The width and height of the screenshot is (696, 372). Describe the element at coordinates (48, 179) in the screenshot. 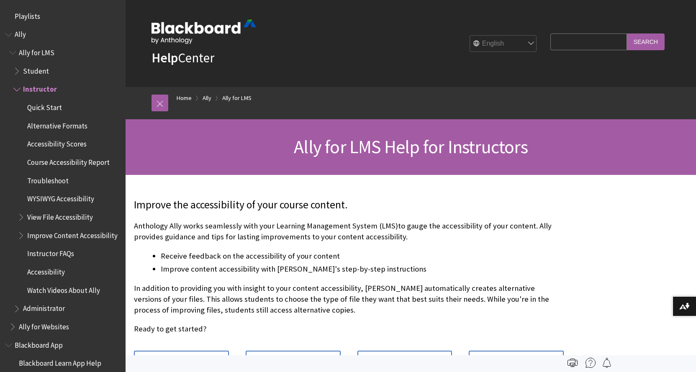

I see `span: Troubleshoot` at that location.